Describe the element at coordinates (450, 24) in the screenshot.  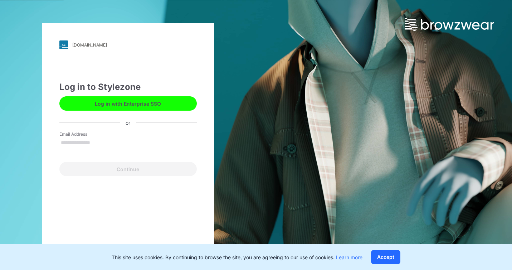
I see `img: browzwear-logo.e42bd6dac1945053ebaf764b6aa21510.svg` at that location.